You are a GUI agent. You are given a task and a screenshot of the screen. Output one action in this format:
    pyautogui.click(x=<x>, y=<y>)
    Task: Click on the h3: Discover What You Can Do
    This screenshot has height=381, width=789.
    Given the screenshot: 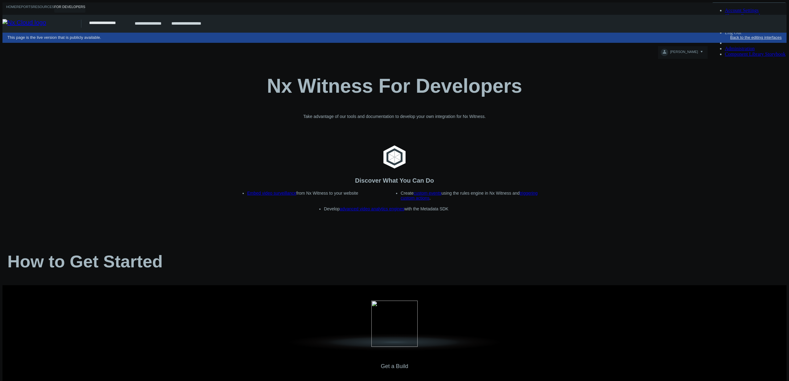 What is the action you would take?
    pyautogui.click(x=395, y=181)
    